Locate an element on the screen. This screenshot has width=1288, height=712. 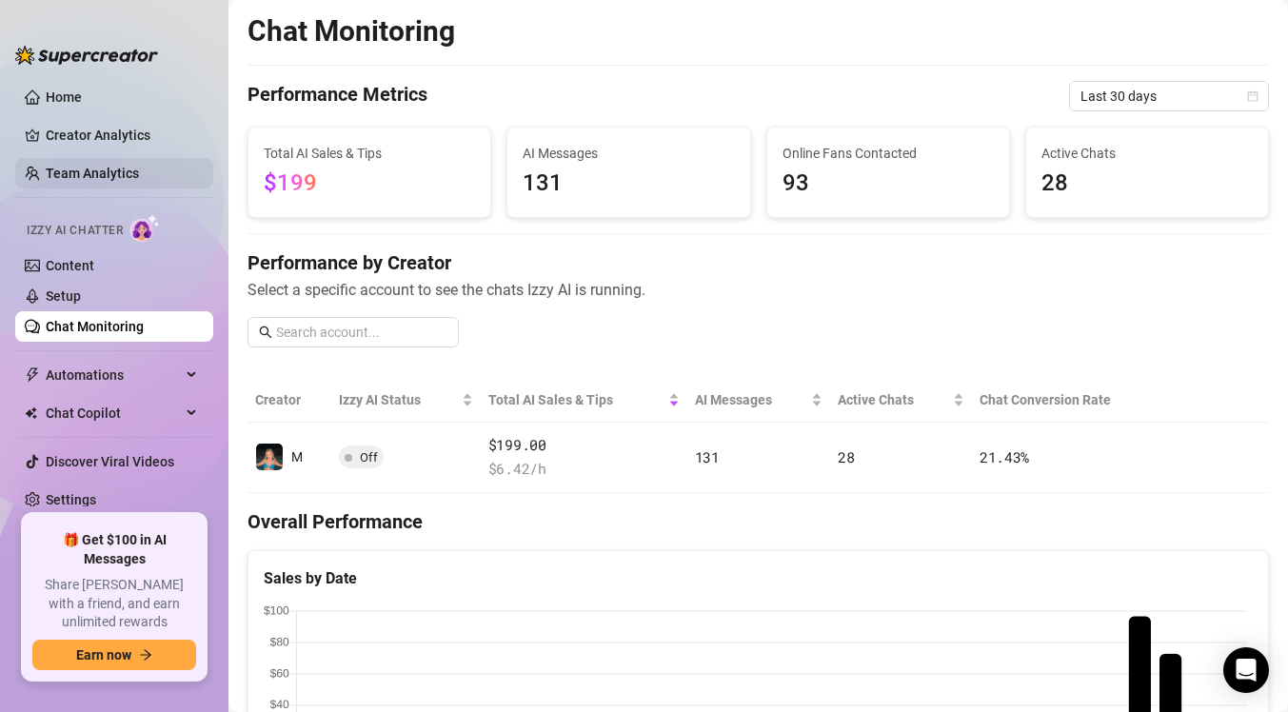
th: Creator is located at coordinates (289, 400).